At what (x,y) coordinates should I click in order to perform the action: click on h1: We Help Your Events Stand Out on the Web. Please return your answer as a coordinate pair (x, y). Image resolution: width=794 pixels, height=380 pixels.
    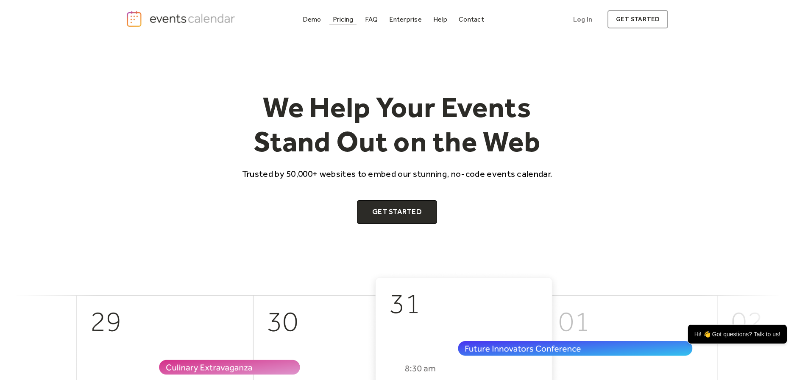
    Looking at the image, I should click on (397, 124).